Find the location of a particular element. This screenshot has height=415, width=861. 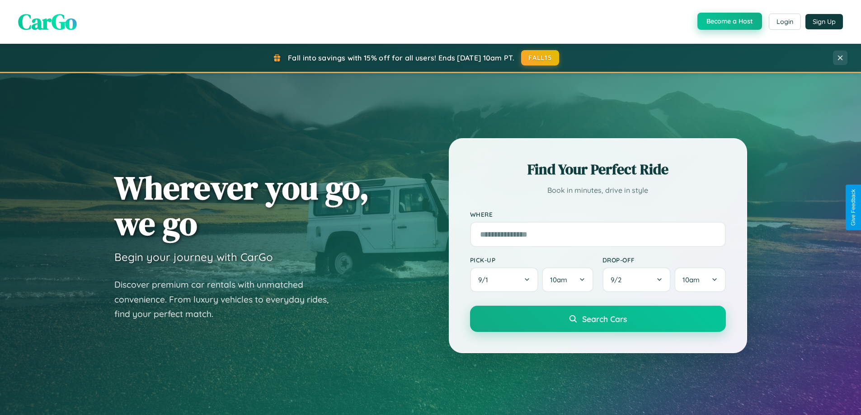

button: Search Cars is located at coordinates (598, 319).